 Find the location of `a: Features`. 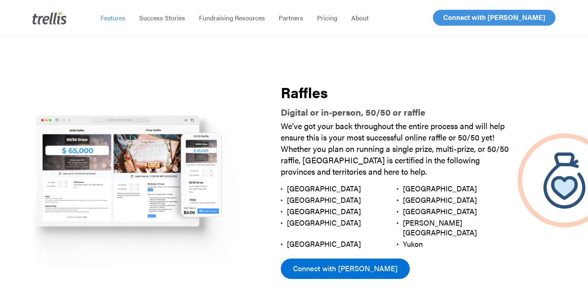

a: Features is located at coordinates (113, 18).